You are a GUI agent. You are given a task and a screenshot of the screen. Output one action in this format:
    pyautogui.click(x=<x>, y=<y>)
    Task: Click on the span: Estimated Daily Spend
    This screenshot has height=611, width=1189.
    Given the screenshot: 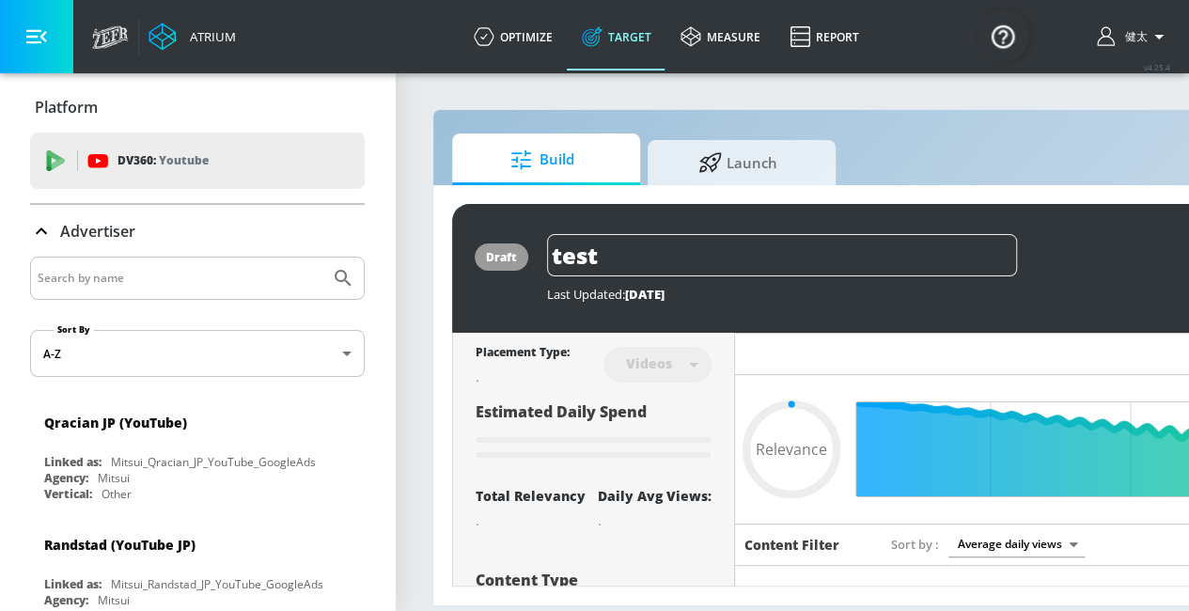 What is the action you would take?
    pyautogui.click(x=561, y=412)
    